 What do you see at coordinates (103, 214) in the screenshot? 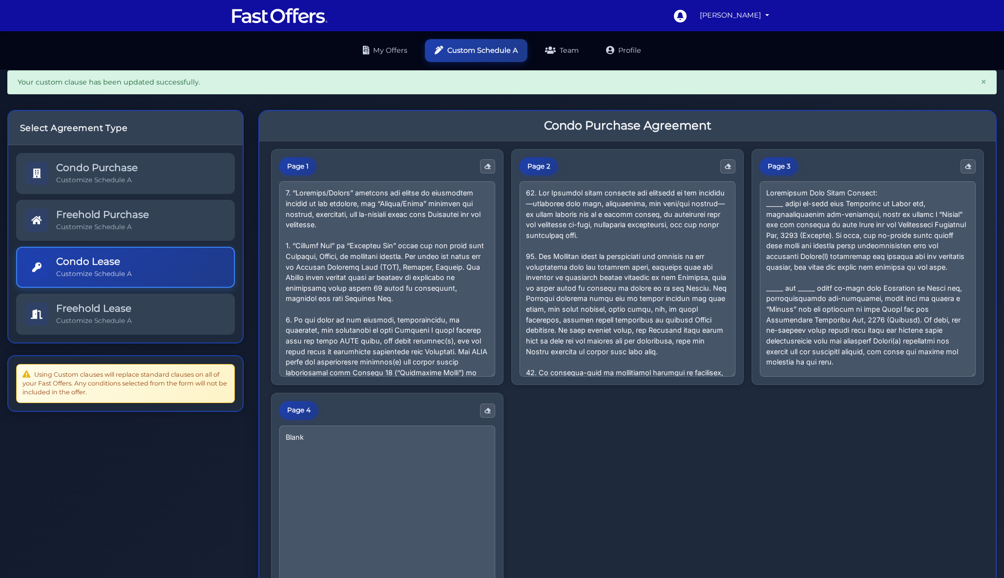
I see `h5: Freehold Purchase` at bounding box center [103, 214].